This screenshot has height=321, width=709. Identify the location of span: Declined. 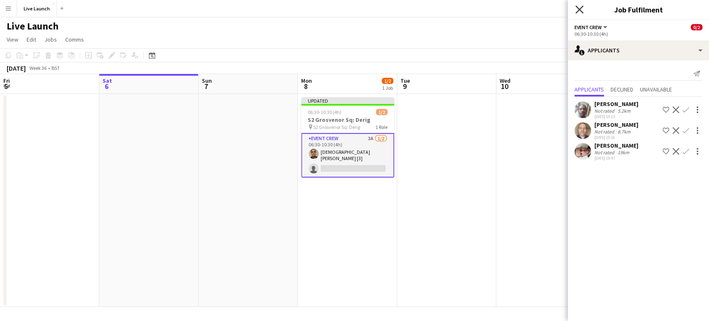
(622, 89).